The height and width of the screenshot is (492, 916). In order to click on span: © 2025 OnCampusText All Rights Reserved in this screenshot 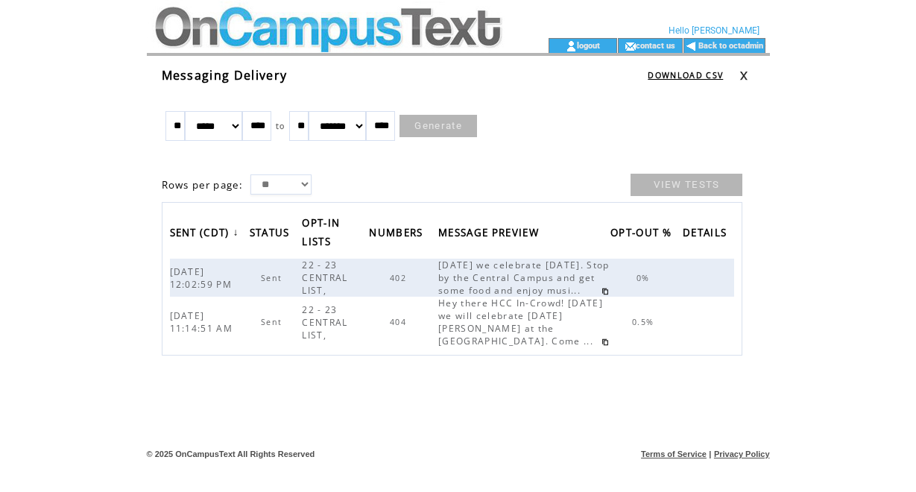, I will do `click(231, 454)`.